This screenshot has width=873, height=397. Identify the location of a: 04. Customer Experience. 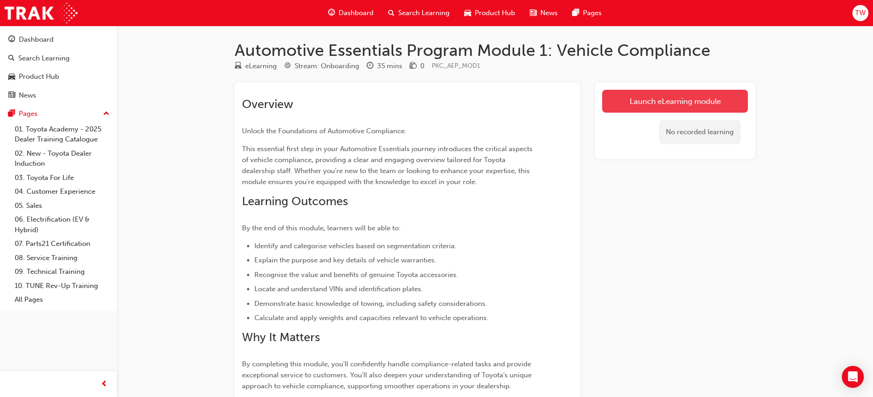
(62, 191).